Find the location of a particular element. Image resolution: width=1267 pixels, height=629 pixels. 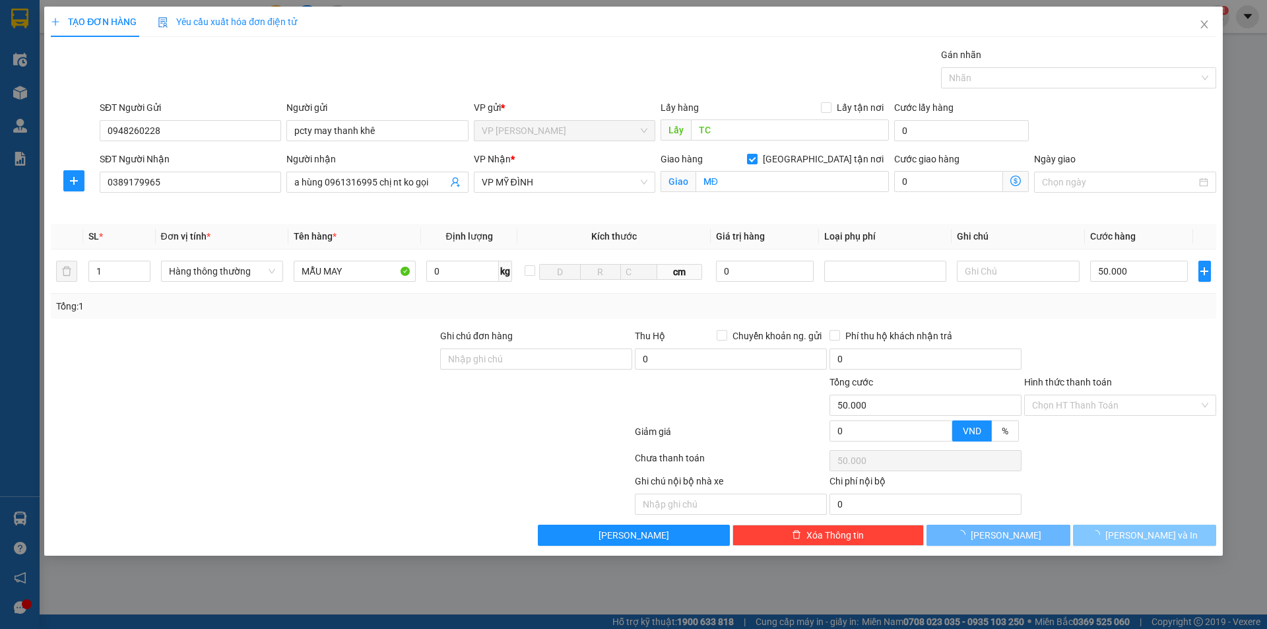

span: TẠO ĐƠN HÀNG is located at coordinates (94, 22).